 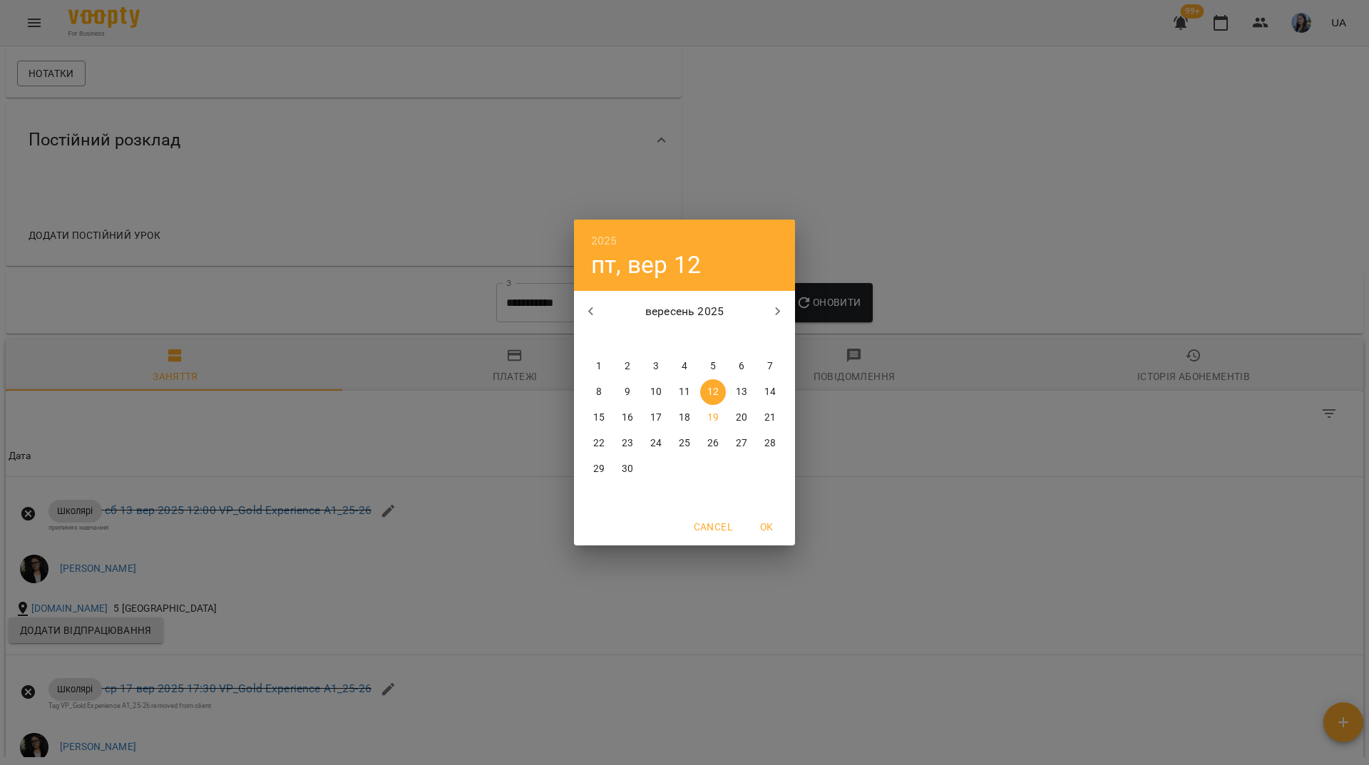 What do you see at coordinates (627, 339) in the screenshot?
I see `span: вт` at bounding box center [627, 339].